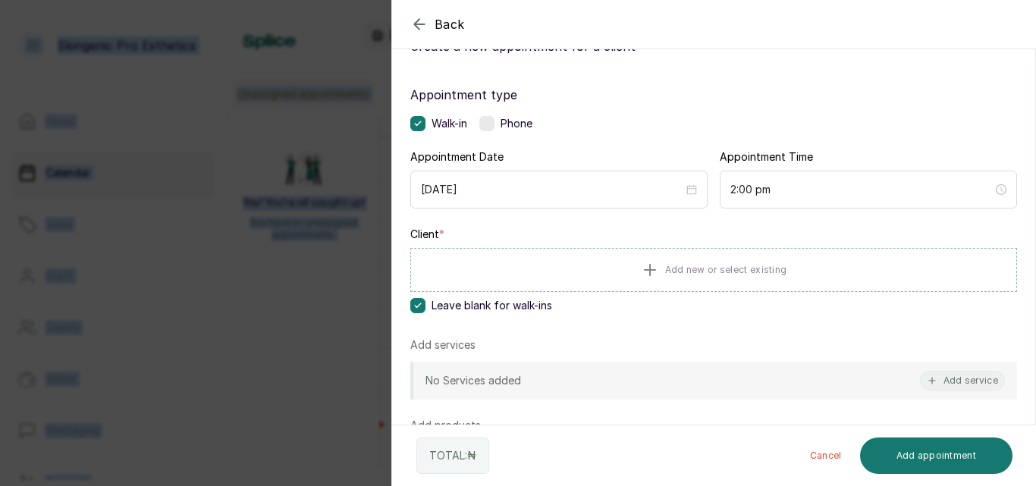  I want to click on button: Add appointment, so click(937, 456).